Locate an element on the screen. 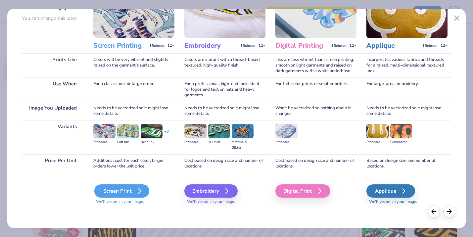  img: Sublimated is located at coordinates (401, 131).